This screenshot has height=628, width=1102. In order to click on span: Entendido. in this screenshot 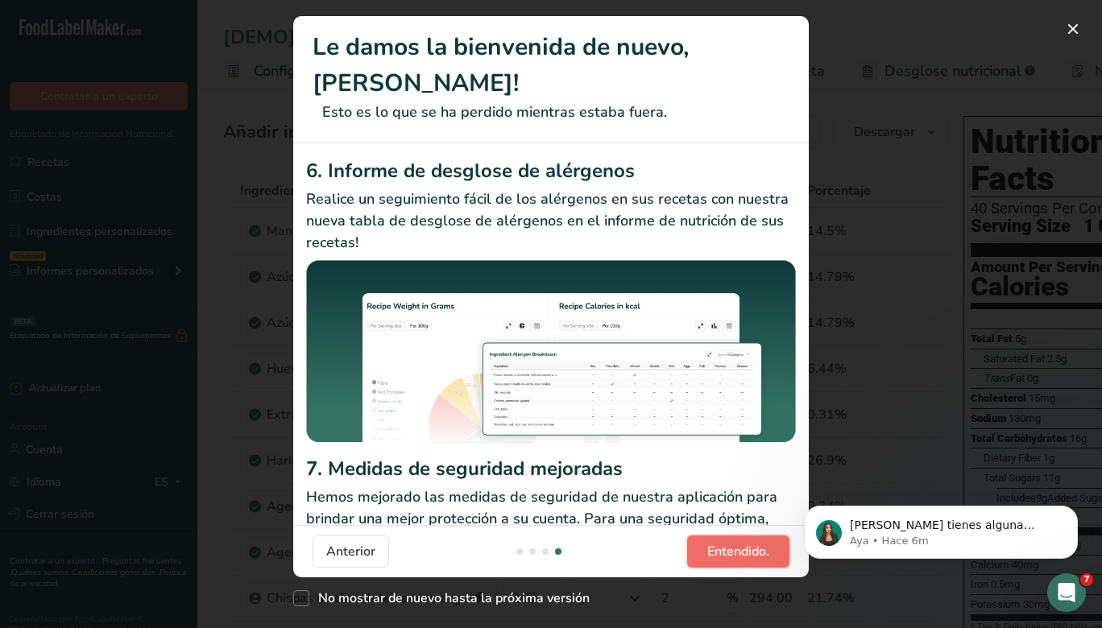, I will do `click(738, 552)`.